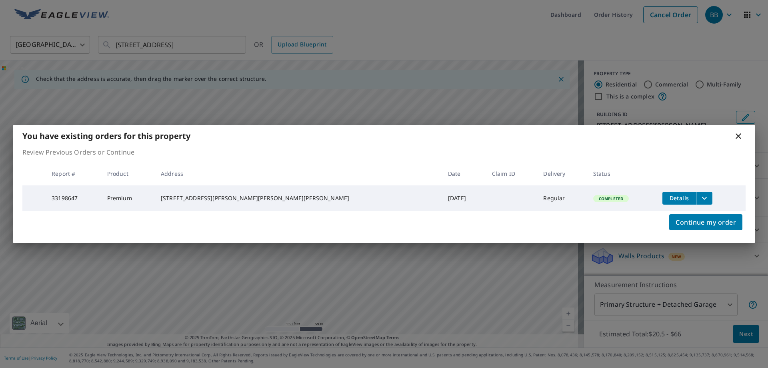  I want to click on th: Address, so click(298, 173).